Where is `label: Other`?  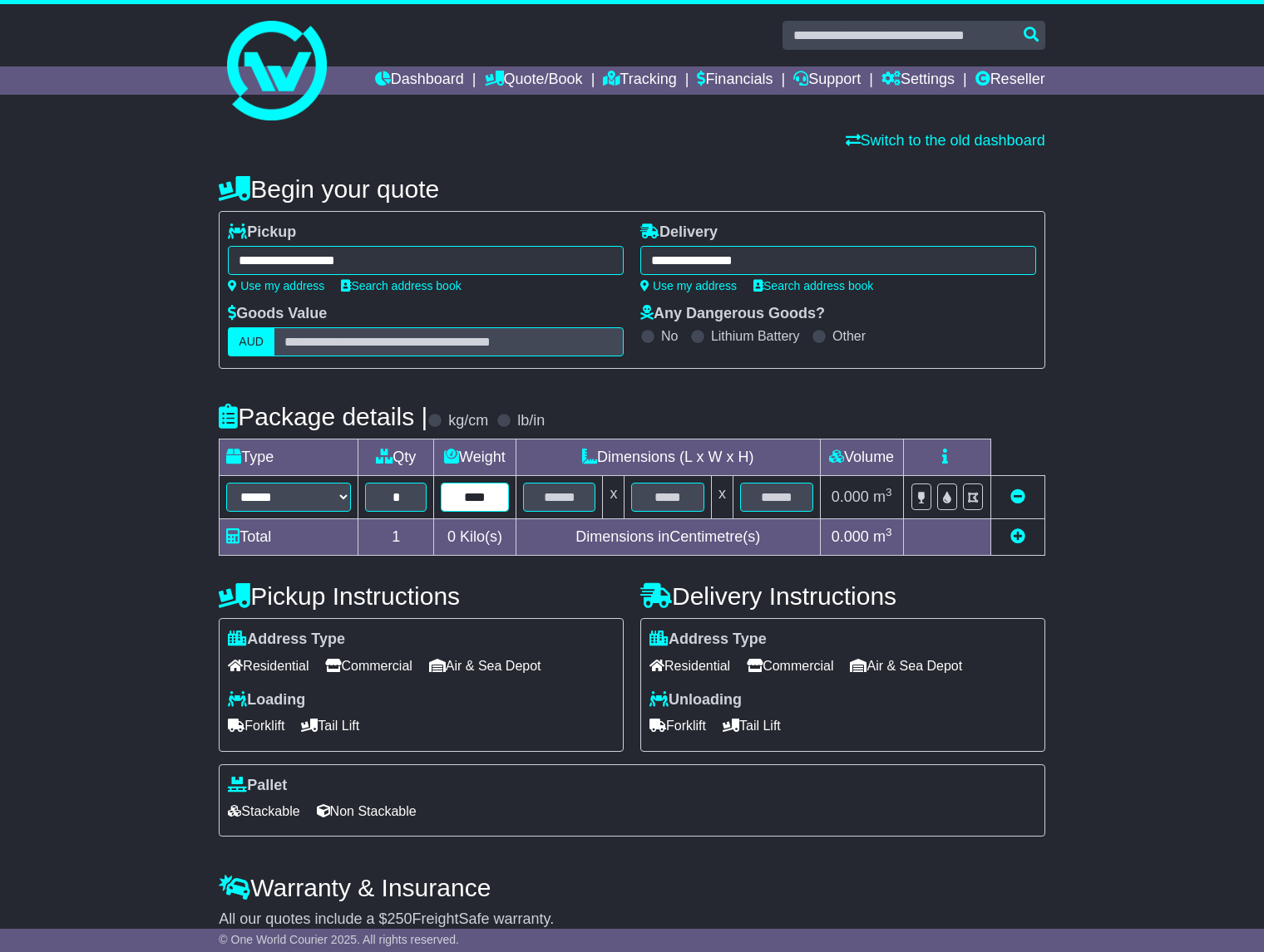 label: Other is located at coordinates (849, 336).